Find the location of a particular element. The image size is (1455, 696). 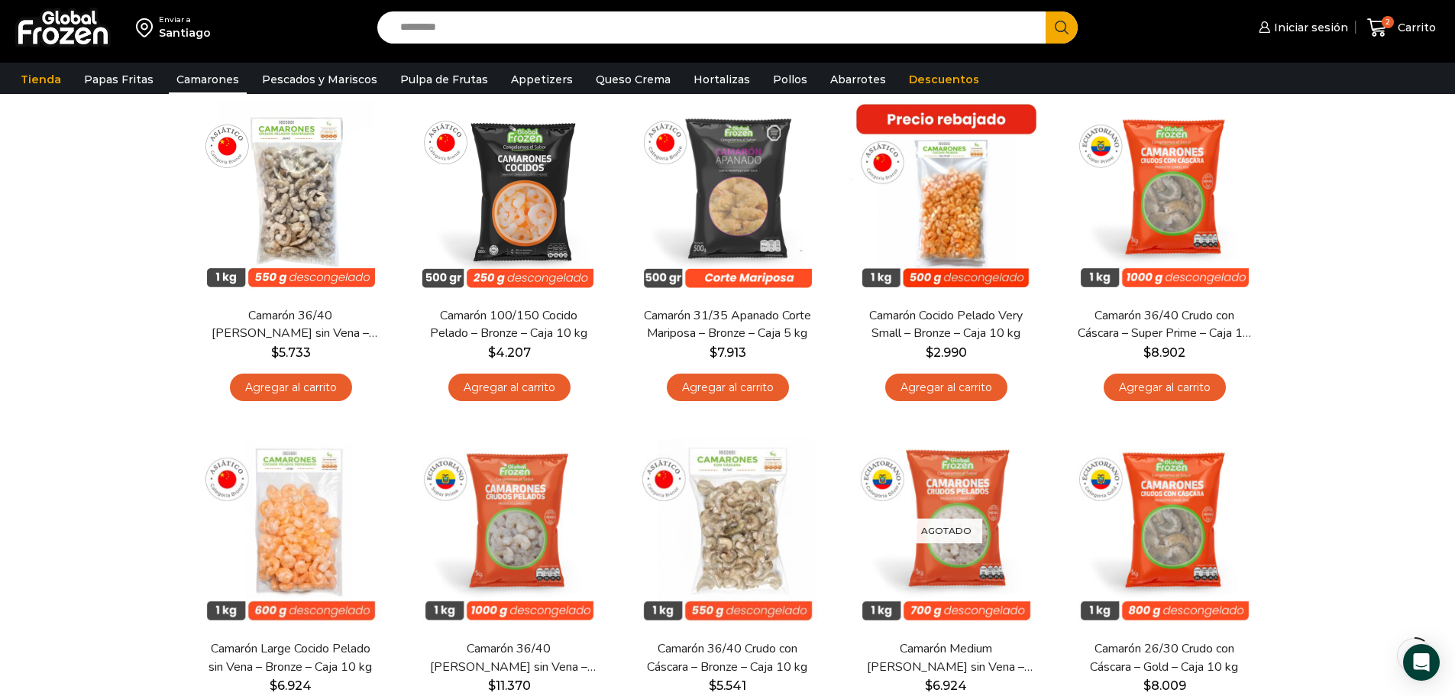

a: Agregar al carrito: “Camarón 31/35 Apanado Corte Mariposa - Bronze - Caja 5 kg” is located at coordinates (728, 387).